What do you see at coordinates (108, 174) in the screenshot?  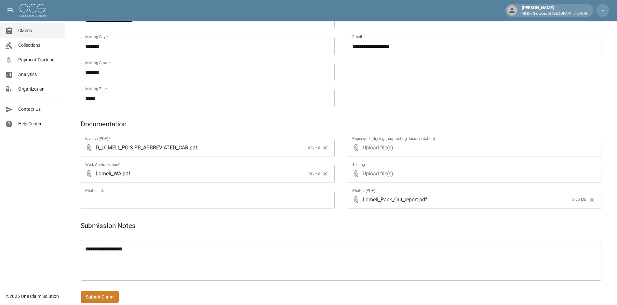 I see `span: Lomeli_WA` at bounding box center [108, 174].